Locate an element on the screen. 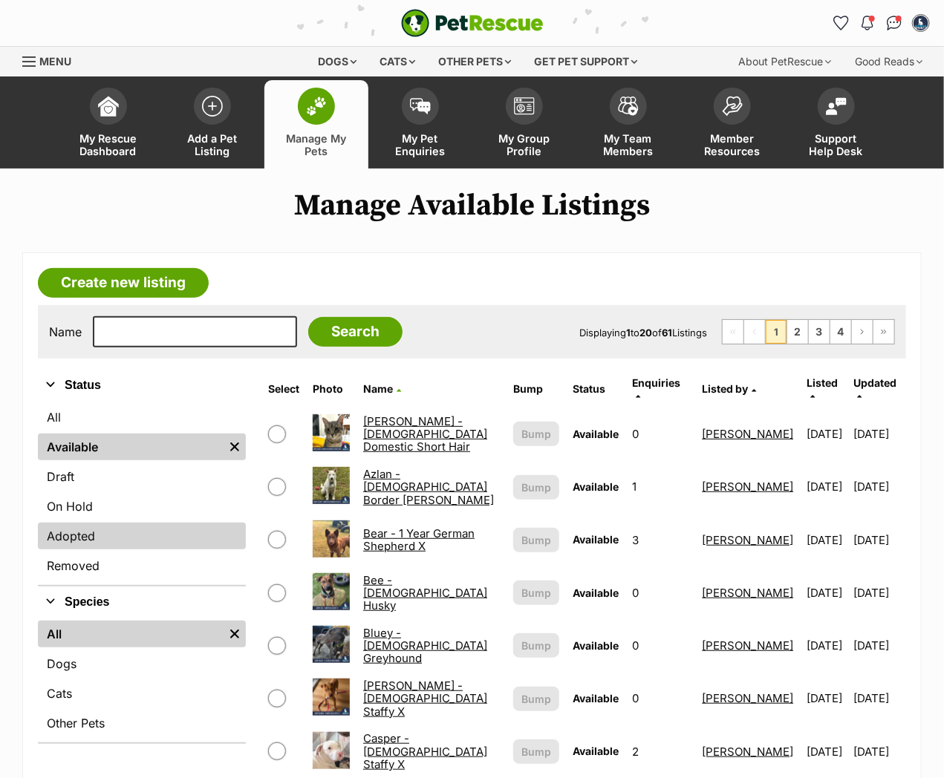 This screenshot has width=944, height=778. th: Photo is located at coordinates (331, 389).